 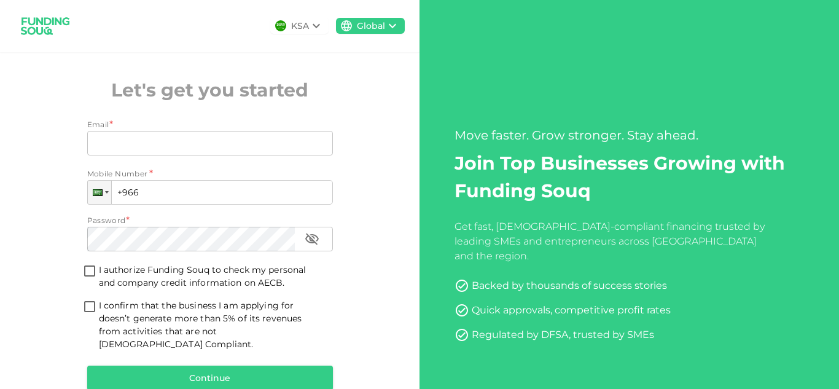 What do you see at coordinates (563, 335) in the screenshot?
I see `div: Regulated by DFSA, trusted by SMEs` at bounding box center [563, 335].